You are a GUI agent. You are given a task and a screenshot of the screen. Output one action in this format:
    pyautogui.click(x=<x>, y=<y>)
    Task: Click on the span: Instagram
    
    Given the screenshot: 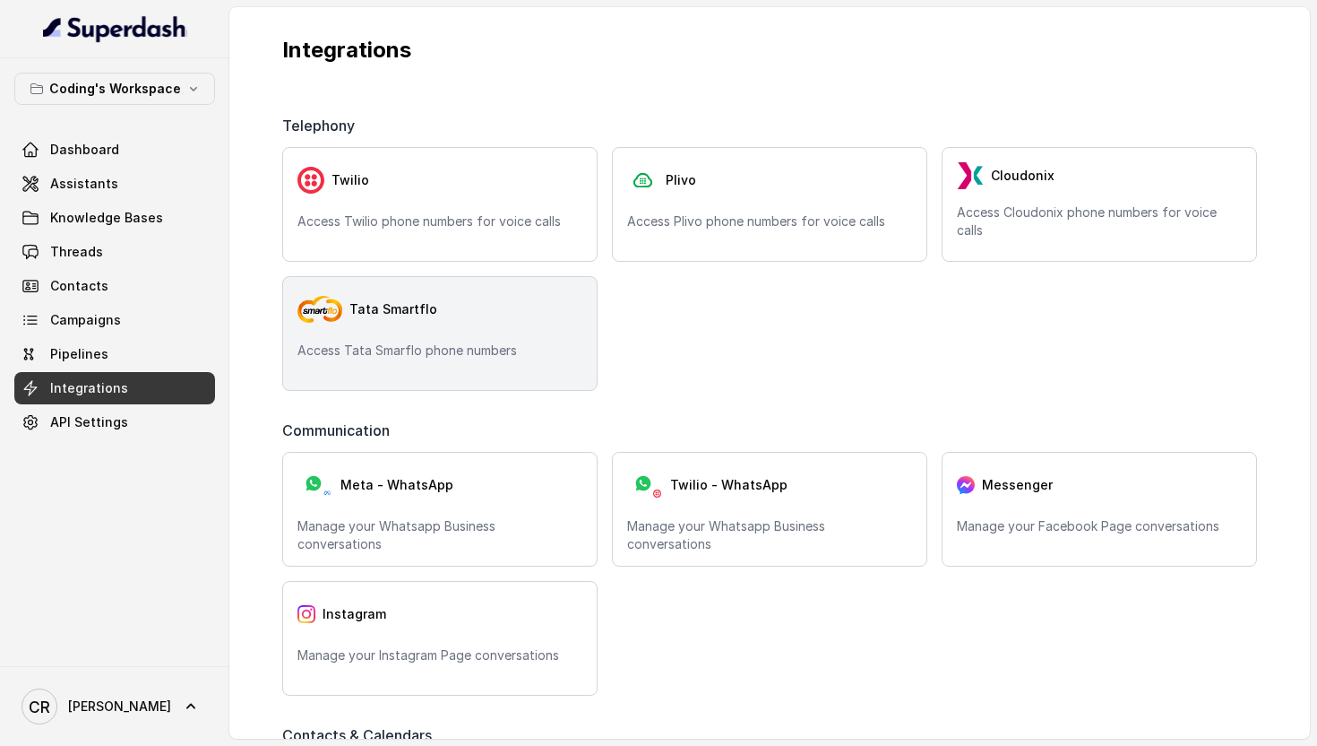 What is the action you would take?
    pyautogui.click(x=354, y=614)
    